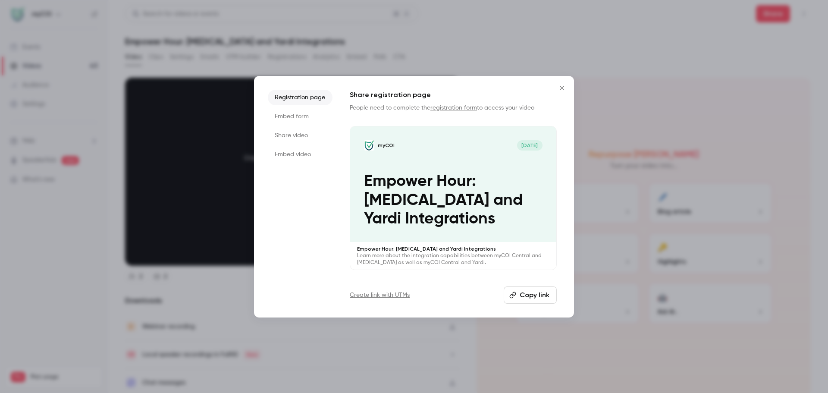 Image resolution: width=828 pixels, height=393 pixels. What do you see at coordinates (386, 145) in the screenshot?
I see `p: myCOI` at bounding box center [386, 145].